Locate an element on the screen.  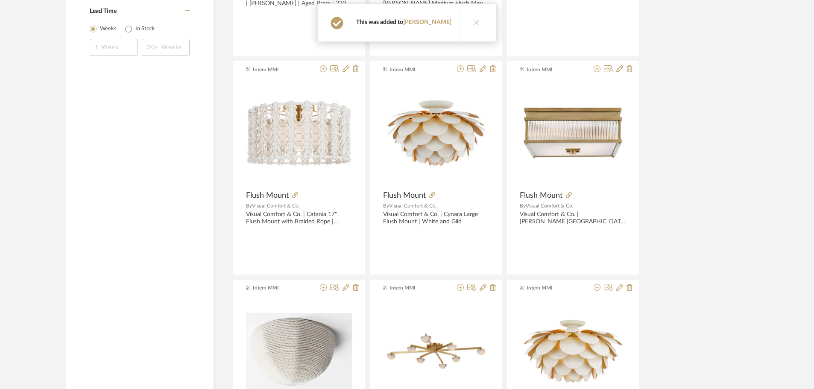
span: Lead Time is located at coordinates (103, 11).